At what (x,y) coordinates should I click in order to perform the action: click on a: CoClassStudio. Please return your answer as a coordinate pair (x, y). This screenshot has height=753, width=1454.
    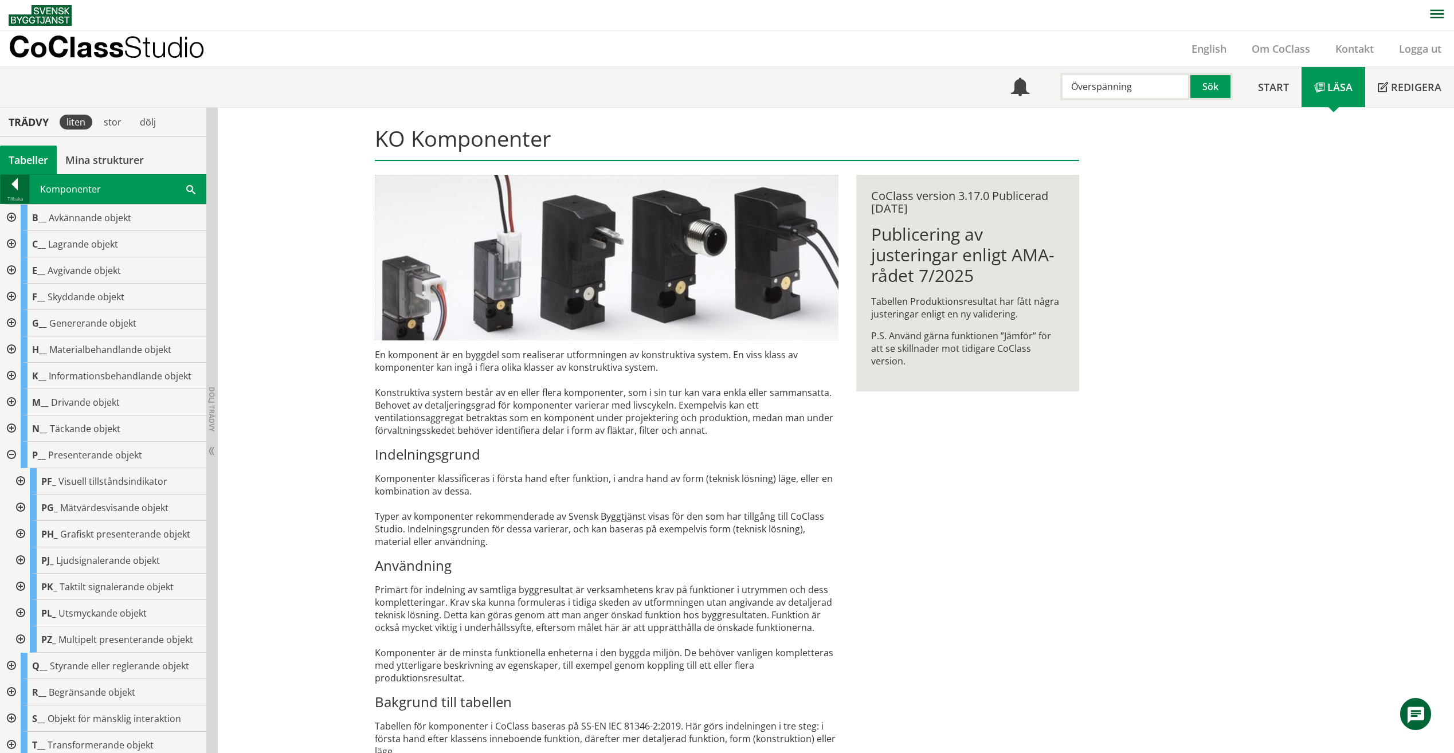
    Looking at the image, I should click on (119, 49).